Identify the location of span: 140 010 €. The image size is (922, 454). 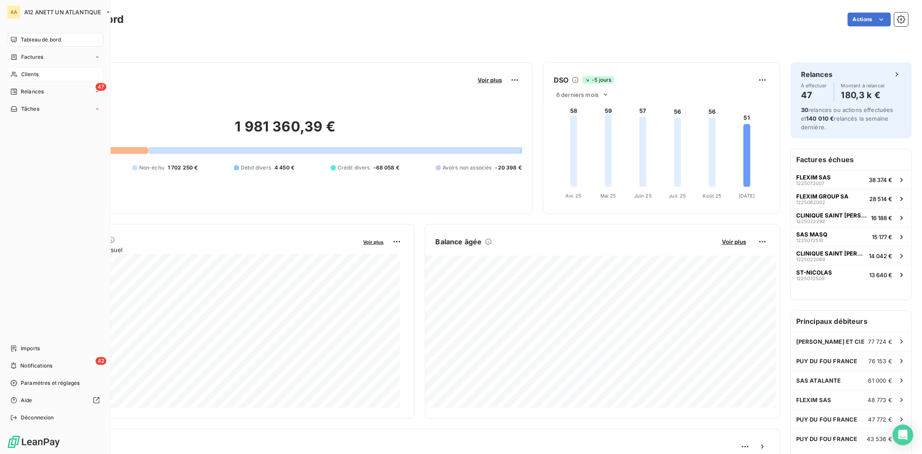
(820, 118).